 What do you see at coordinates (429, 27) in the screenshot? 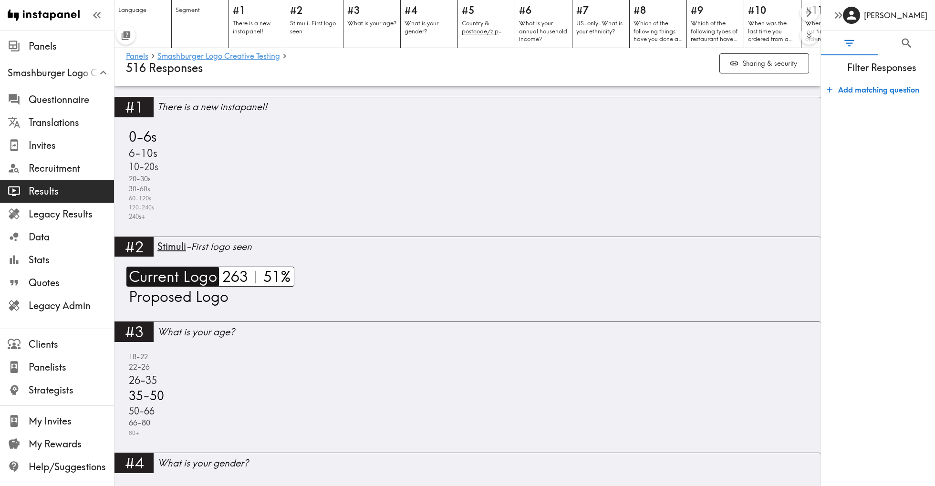
I see `p: What is your gender?` at bounding box center [429, 27].